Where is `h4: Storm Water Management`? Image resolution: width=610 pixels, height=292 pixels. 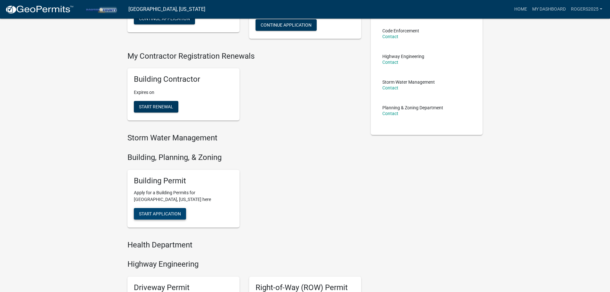
h4: Storm Water Management is located at coordinates (244, 138).